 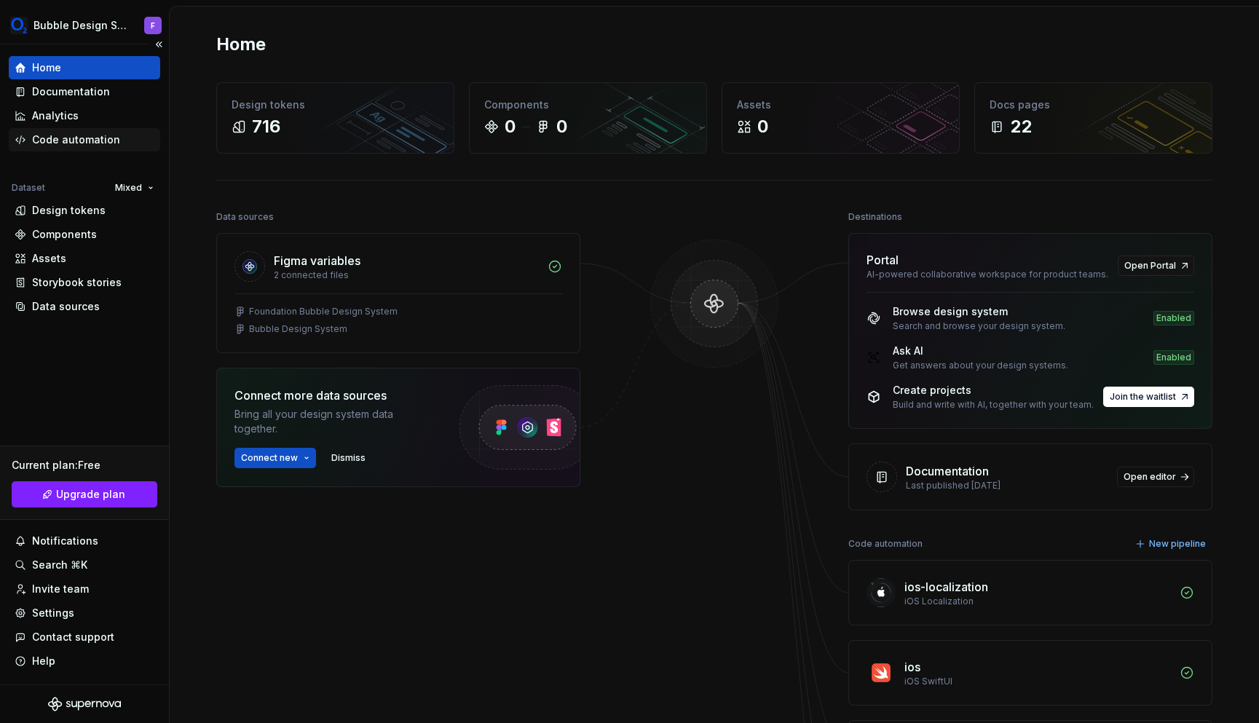 What do you see at coordinates (987, 274) in the screenshot?
I see `div: AI-powered collaborative workspace for product teams.` at bounding box center [987, 274].